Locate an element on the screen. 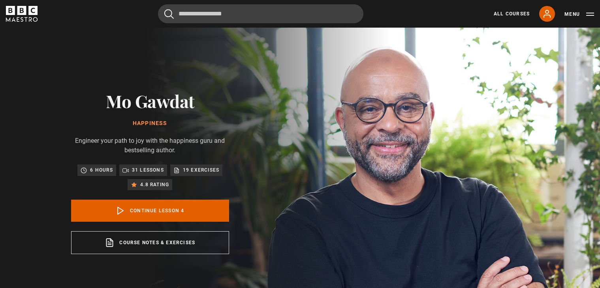 The width and height of the screenshot is (600, 288). a: Continue lesson 4 is located at coordinates (150, 211).